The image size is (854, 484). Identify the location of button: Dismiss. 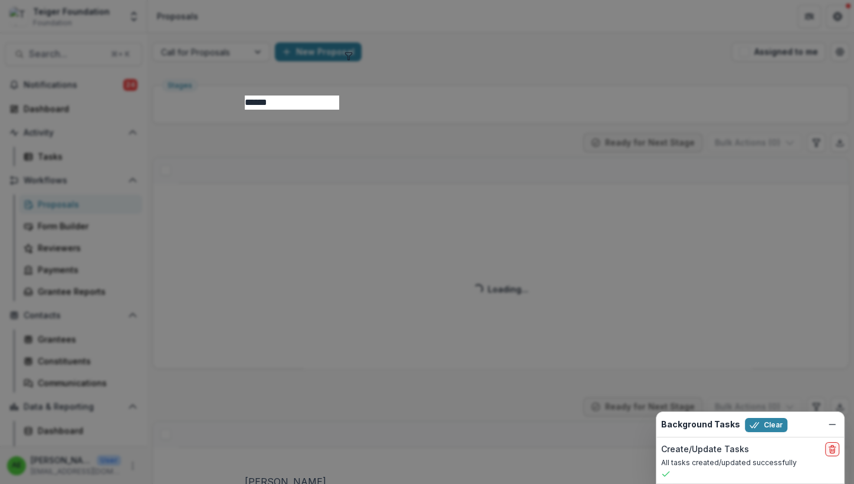
(832, 425).